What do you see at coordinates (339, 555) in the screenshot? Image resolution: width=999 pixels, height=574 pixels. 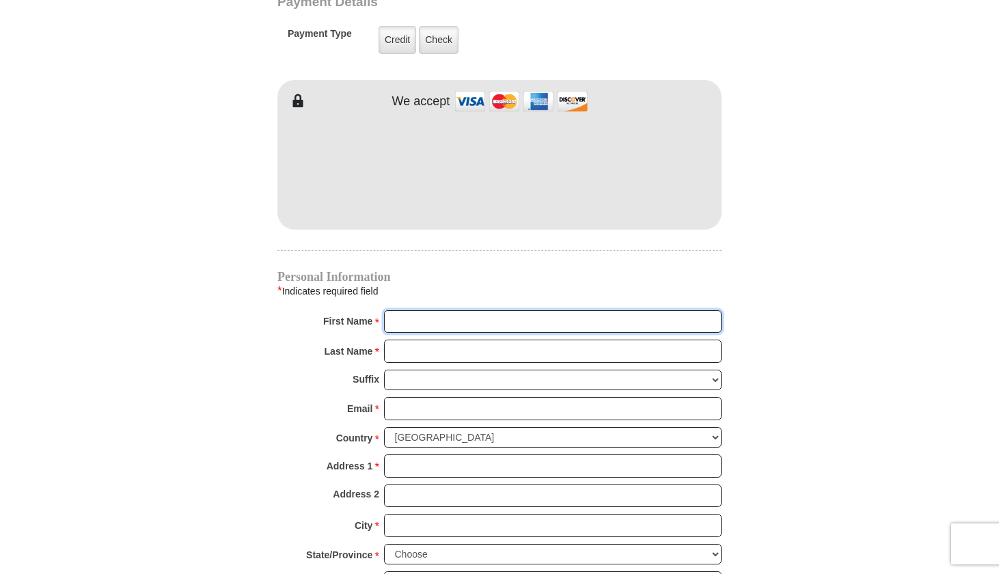 I see `strong: State/Province` at bounding box center [339, 555].